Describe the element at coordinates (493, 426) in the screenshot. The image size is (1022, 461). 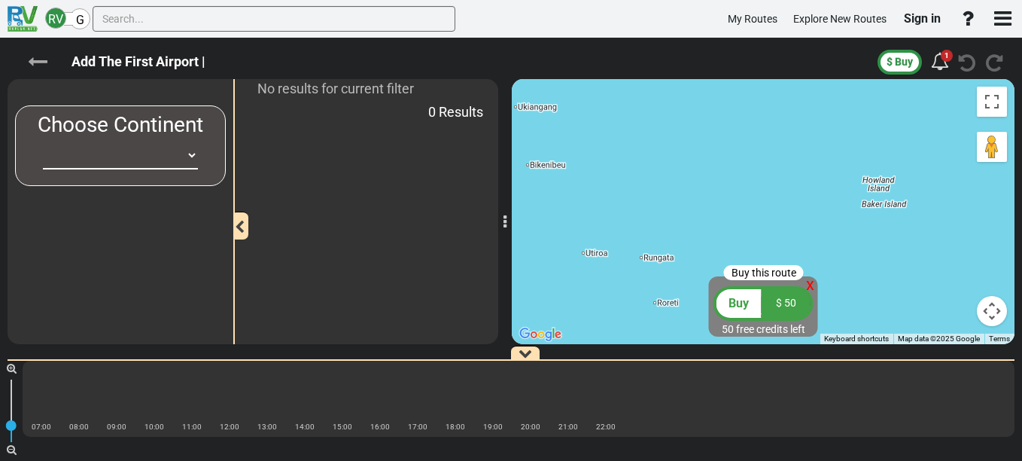
I see `div: 19:00` at that location.